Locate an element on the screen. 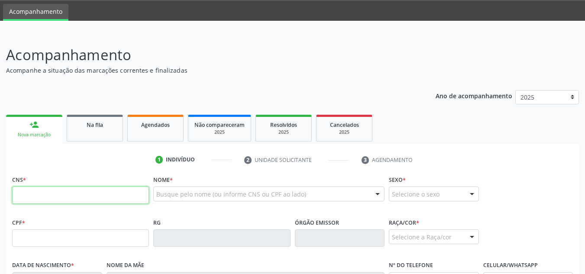 This screenshot has width=585, height=274. label: CPF is located at coordinates (19, 223).